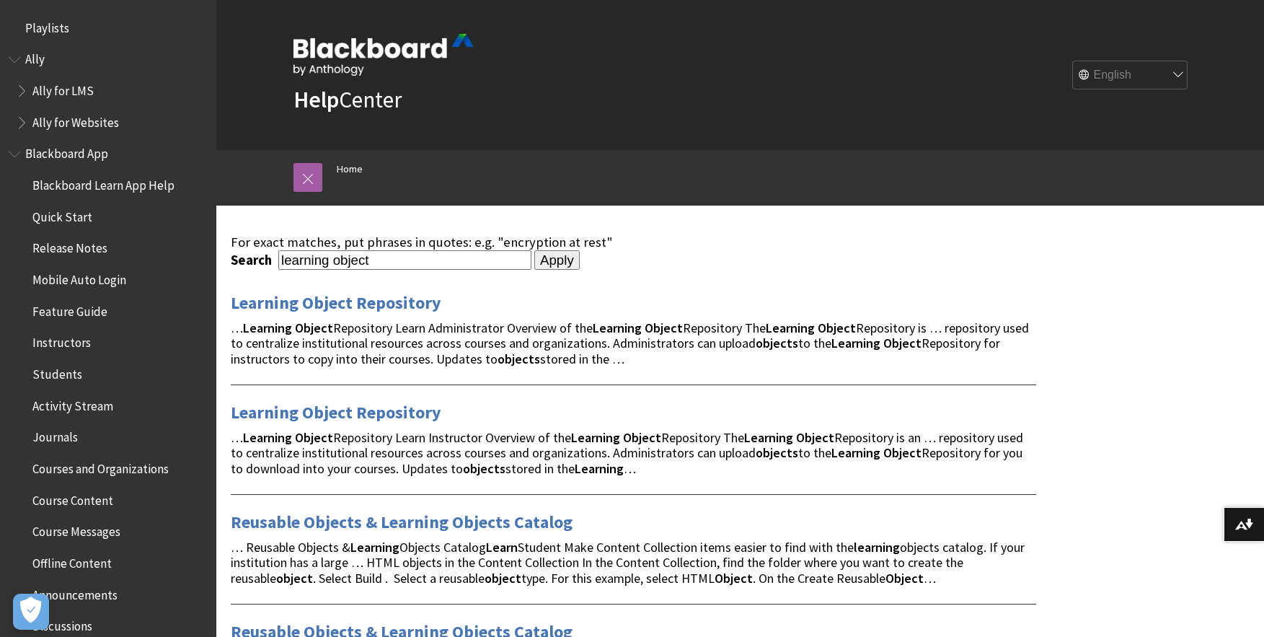 The height and width of the screenshot is (637, 1264). I want to click on select: Site Language Selector, so click(1130, 76).